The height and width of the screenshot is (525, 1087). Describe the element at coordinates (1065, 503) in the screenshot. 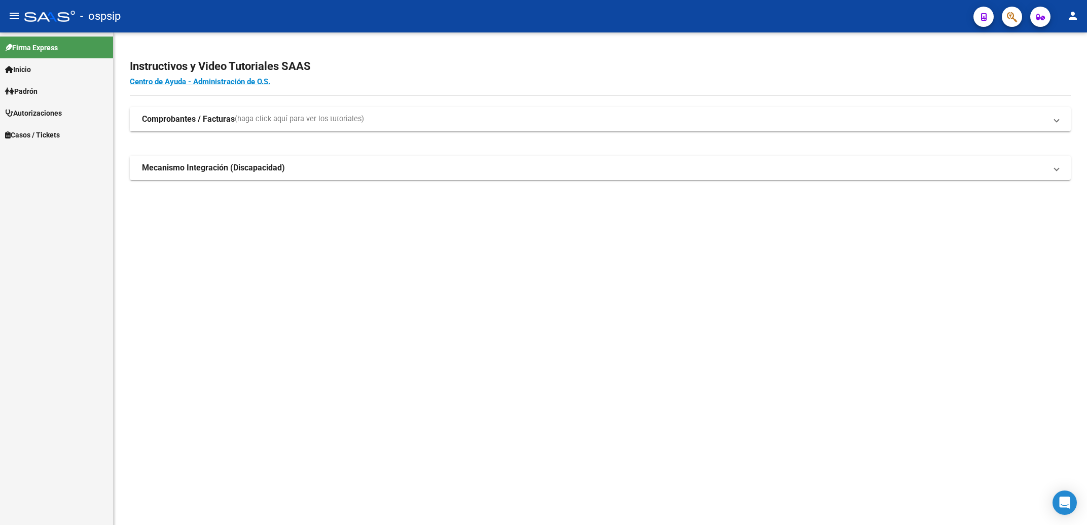

I see `div: Open Intercom Messenger` at that location.